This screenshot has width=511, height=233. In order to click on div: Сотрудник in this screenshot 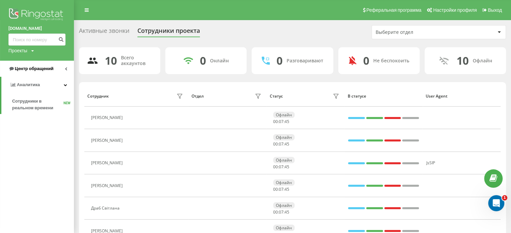, I will do `click(98, 96)`.